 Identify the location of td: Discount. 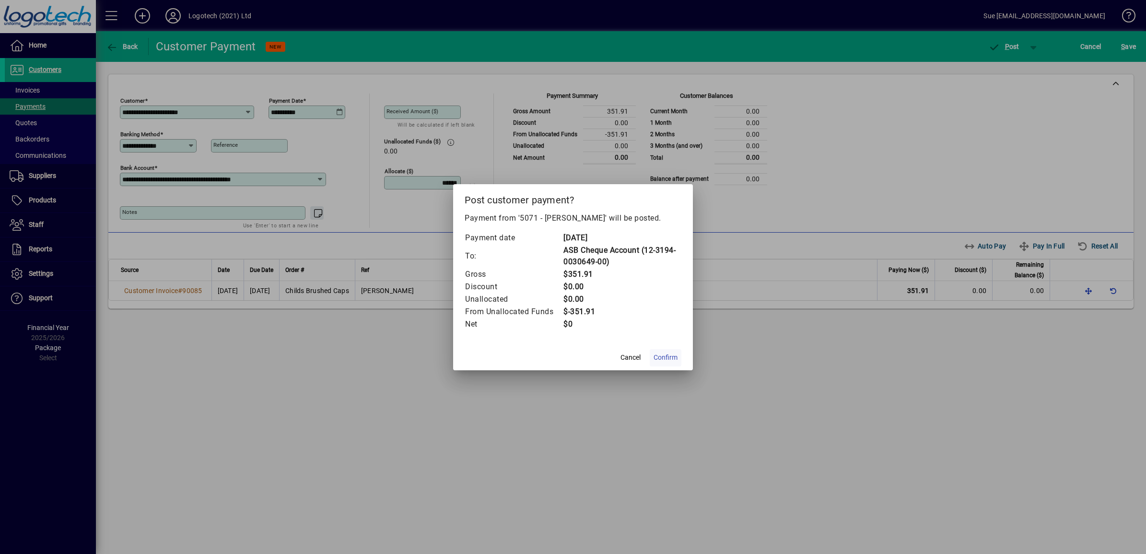
(514, 287).